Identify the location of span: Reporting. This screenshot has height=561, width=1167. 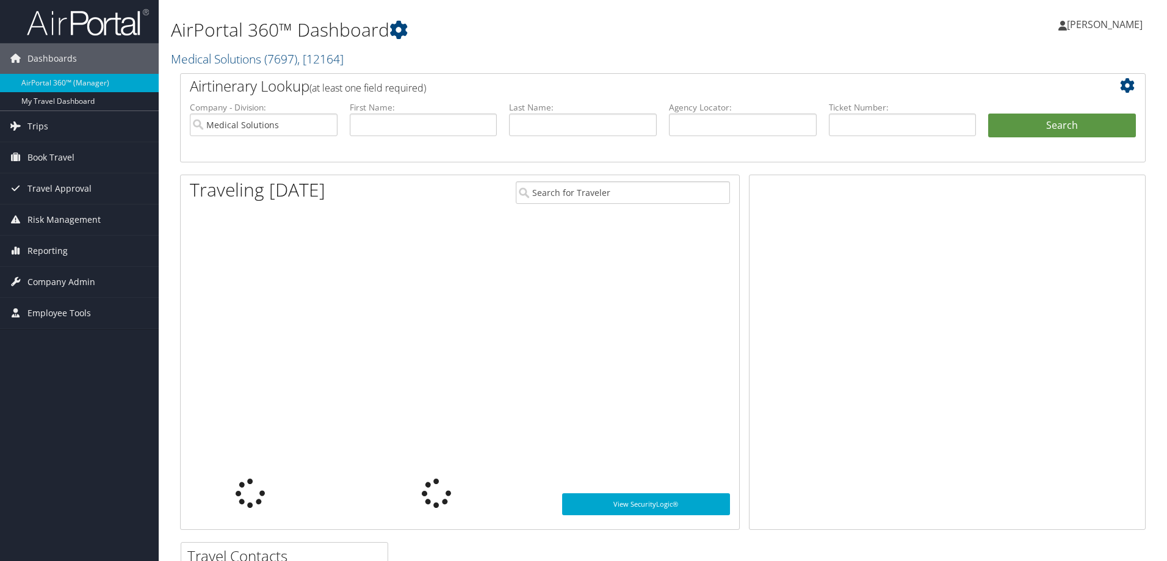
(48, 251).